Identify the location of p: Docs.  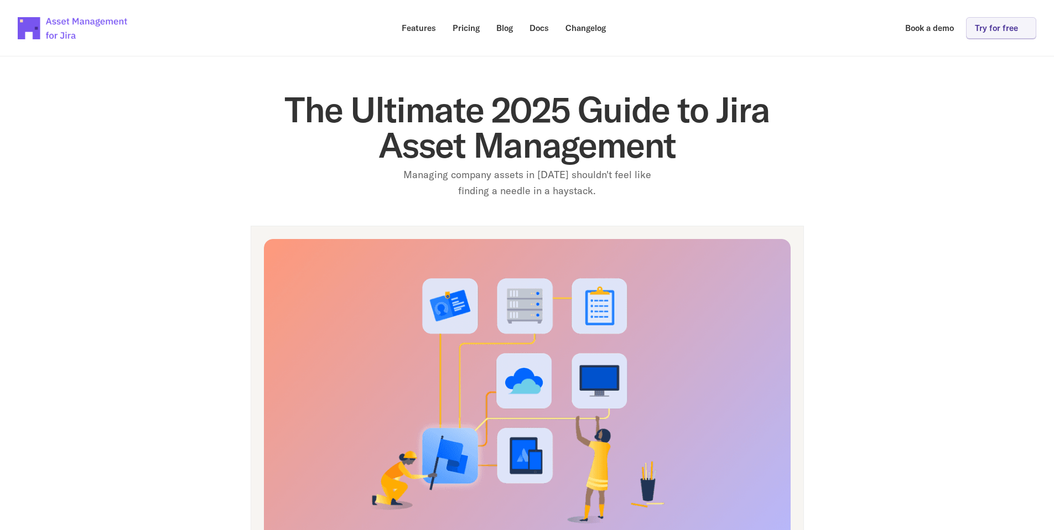
(539, 28).